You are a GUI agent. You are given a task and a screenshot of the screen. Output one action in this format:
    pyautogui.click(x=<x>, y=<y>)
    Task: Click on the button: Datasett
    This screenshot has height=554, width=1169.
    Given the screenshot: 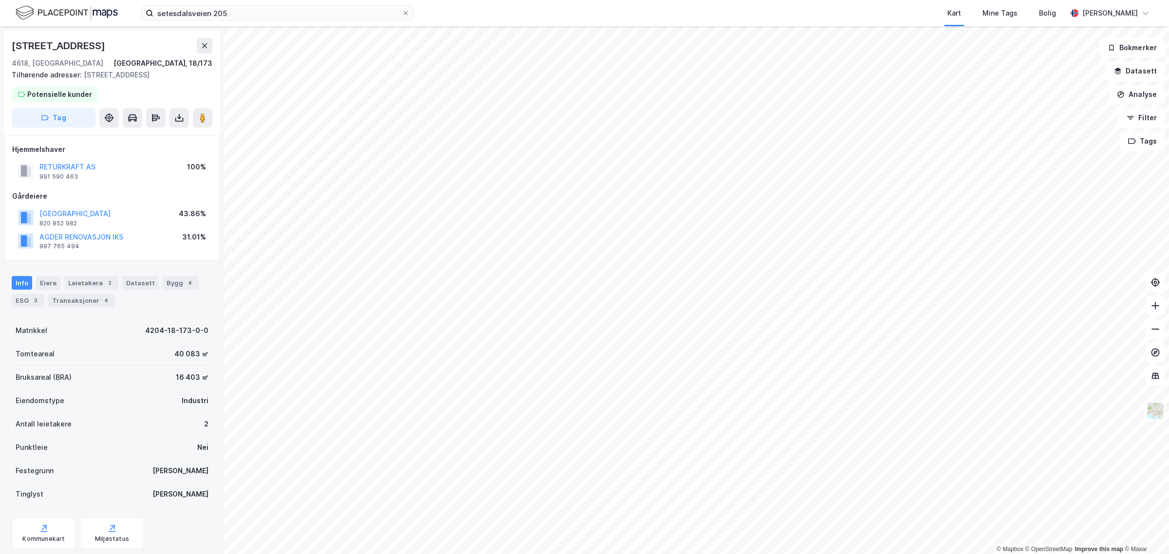 What is the action you would take?
    pyautogui.click(x=1135, y=71)
    